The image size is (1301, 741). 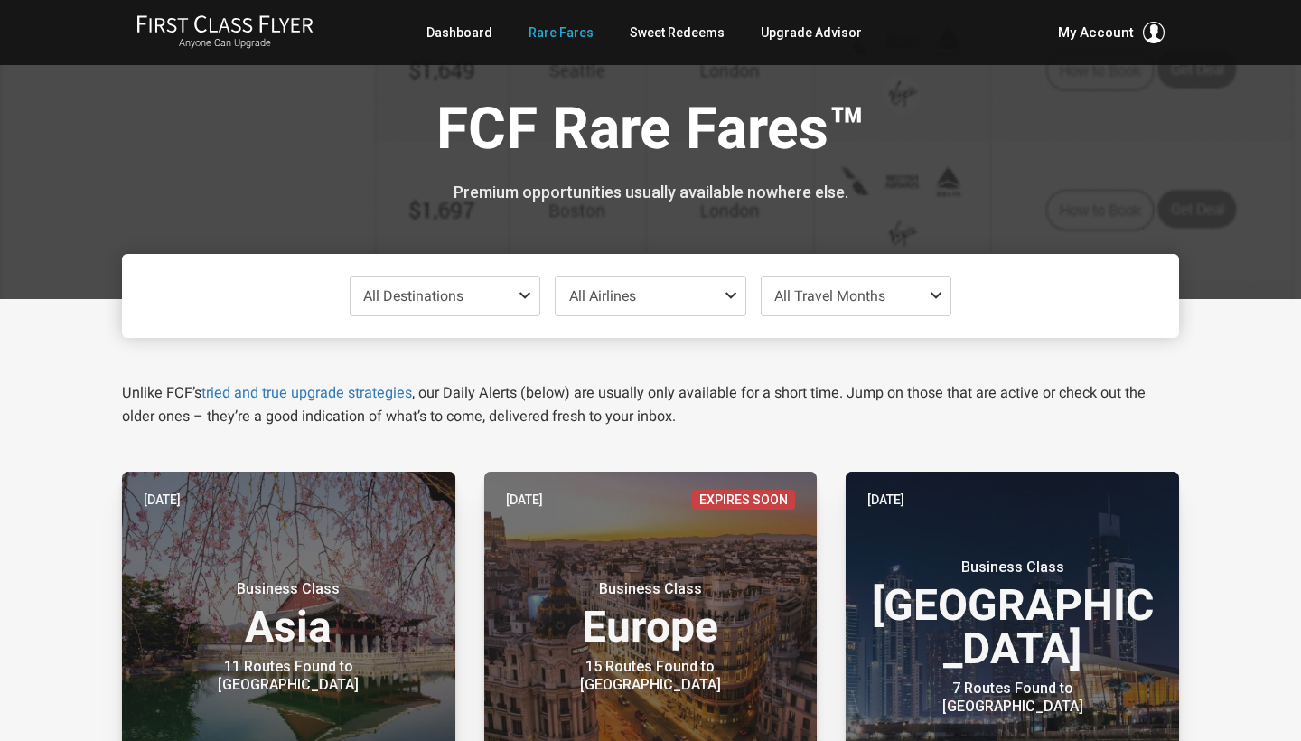 What do you see at coordinates (650, 405) in the screenshot?
I see `p: Unlike FCF’s , our Daily Alerts (below) are usually only available for a short time. Jump on thos...` at bounding box center [650, 405].